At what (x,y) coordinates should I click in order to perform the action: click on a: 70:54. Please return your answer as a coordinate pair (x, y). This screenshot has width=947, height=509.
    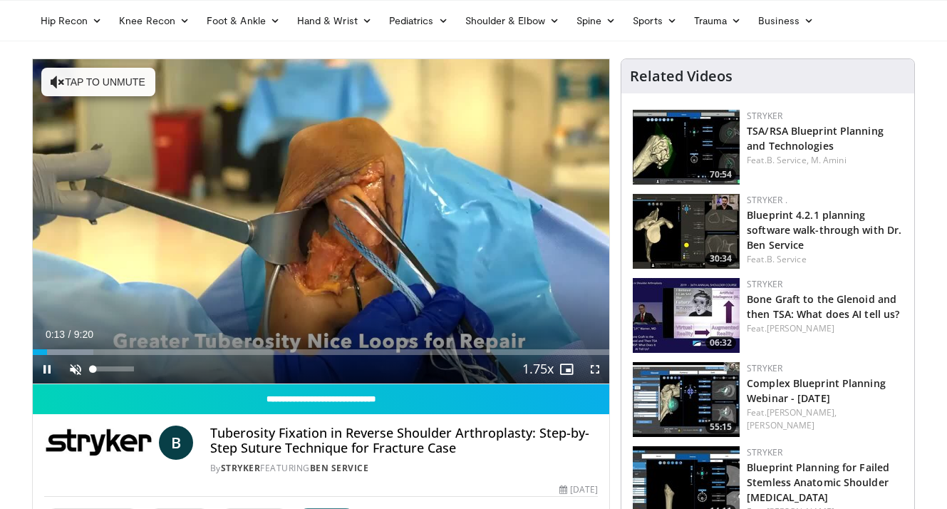
    Looking at the image, I should click on (686, 147).